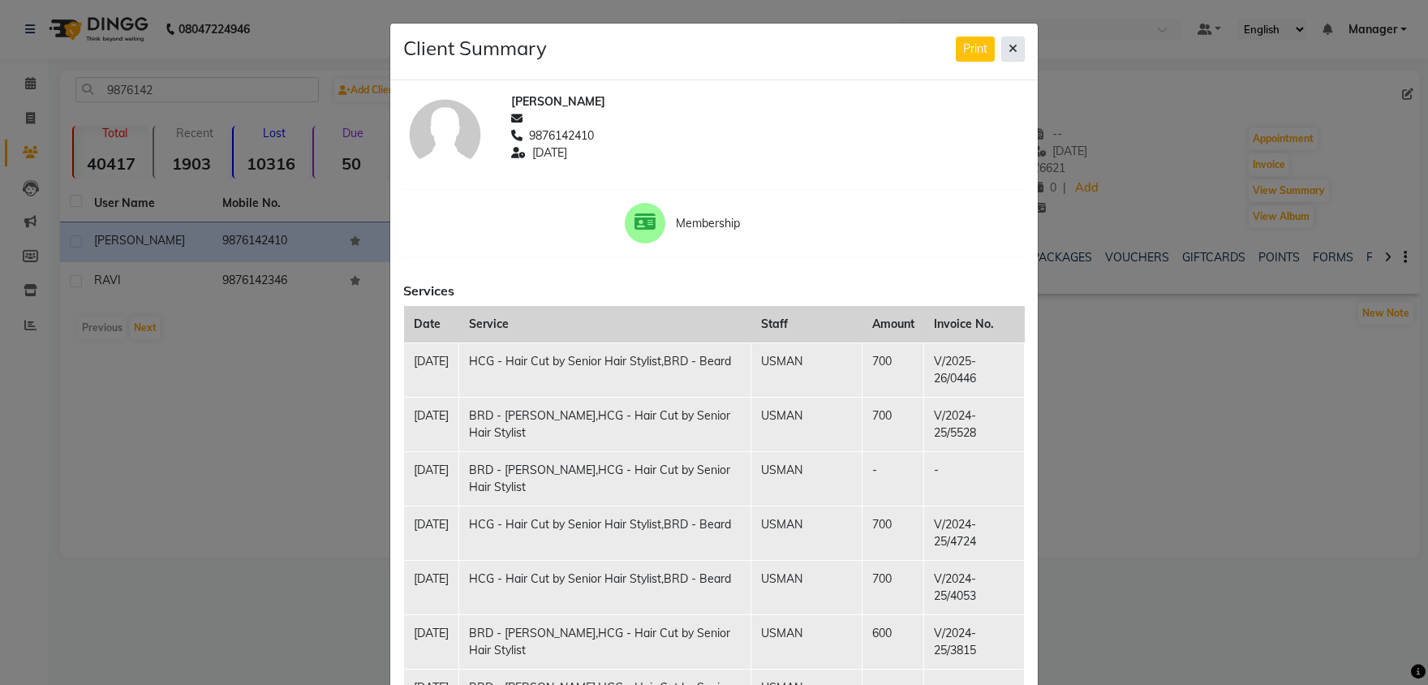 Image resolution: width=1428 pixels, height=685 pixels. Describe the element at coordinates (975, 424) in the screenshot. I see `td: V/2024-25/5528` at that location.